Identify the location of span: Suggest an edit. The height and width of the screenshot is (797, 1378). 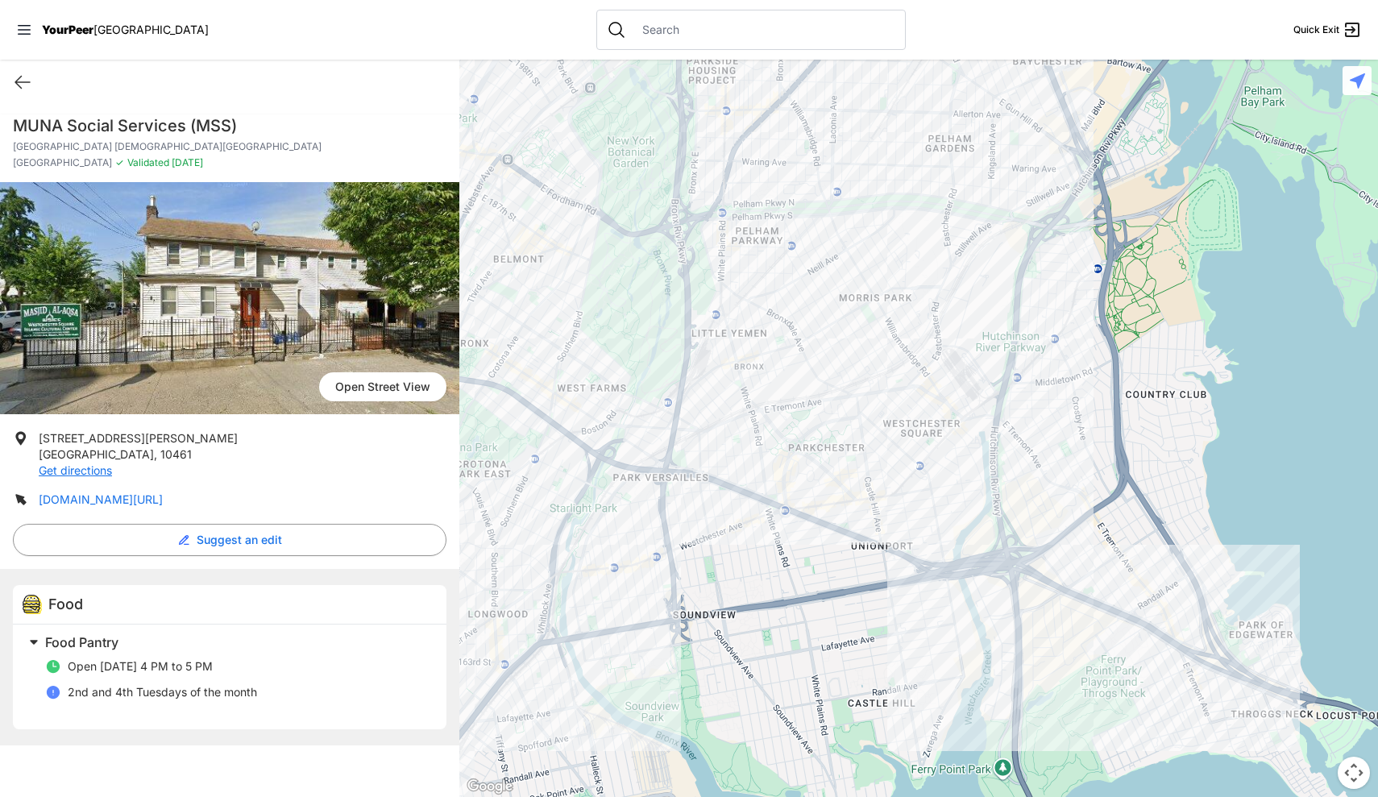
(239, 540).